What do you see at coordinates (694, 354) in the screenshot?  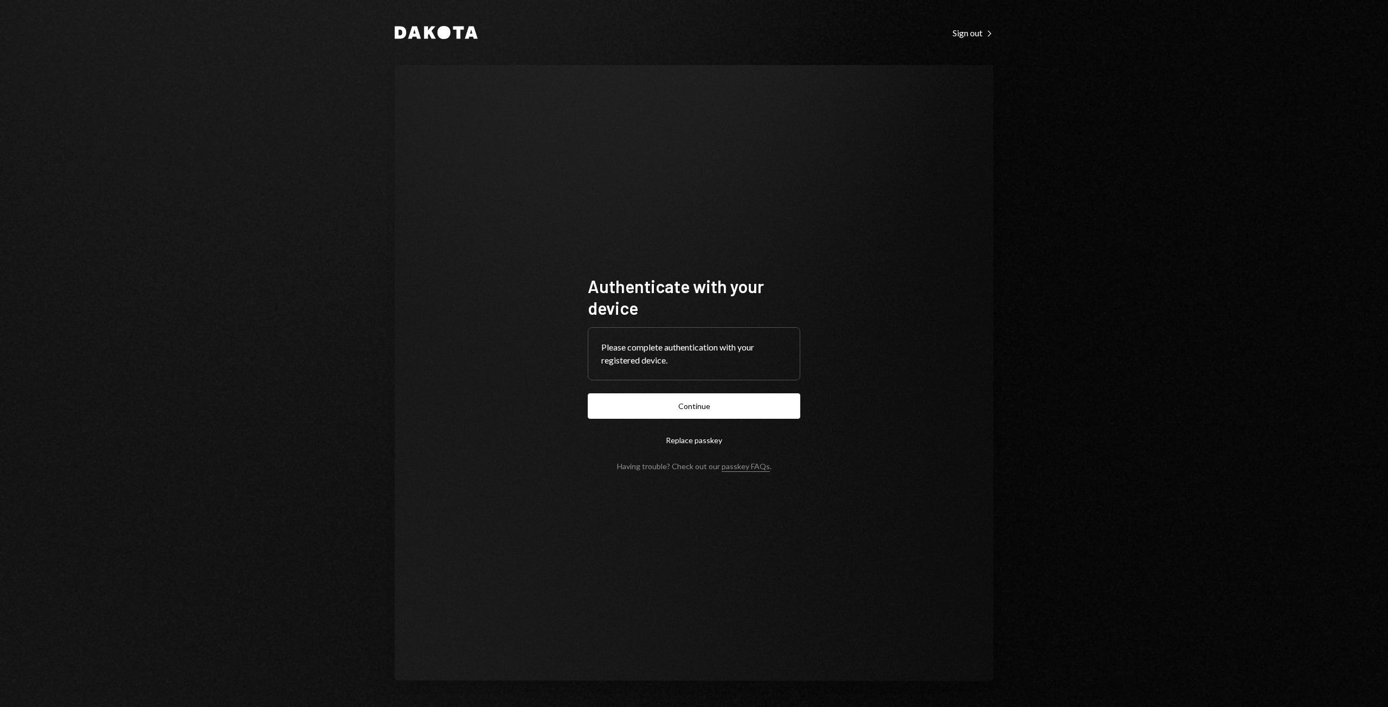 I see `div: Please complete authentication with your registered device.` at bounding box center [694, 354].